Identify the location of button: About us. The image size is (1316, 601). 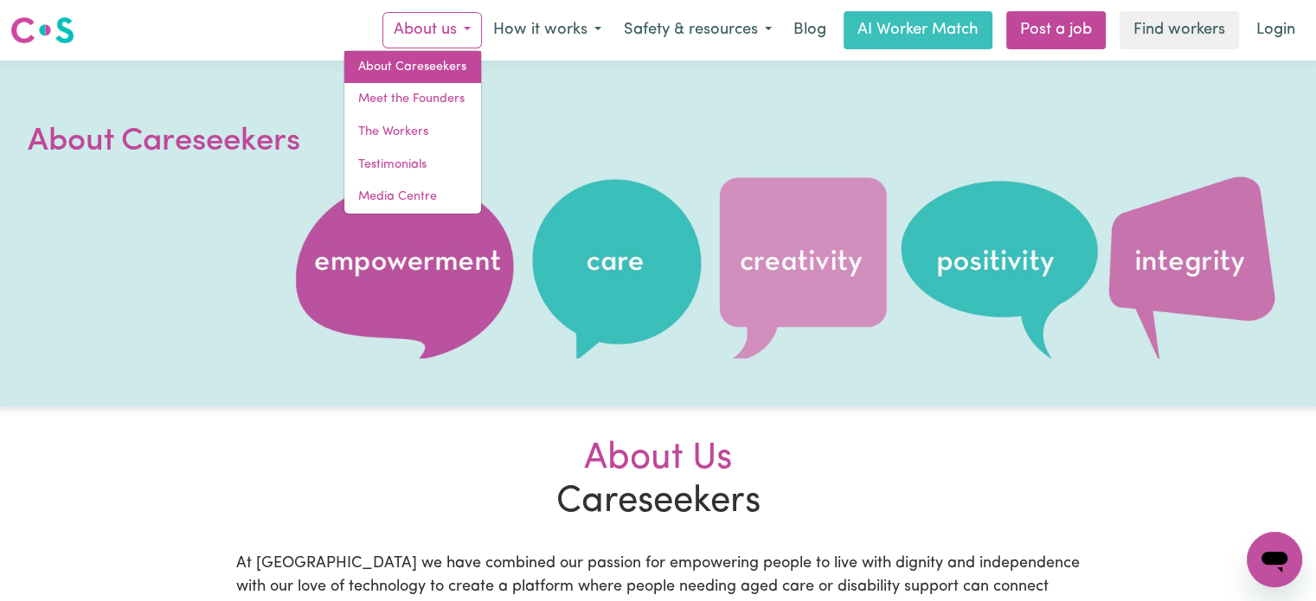
(432, 30).